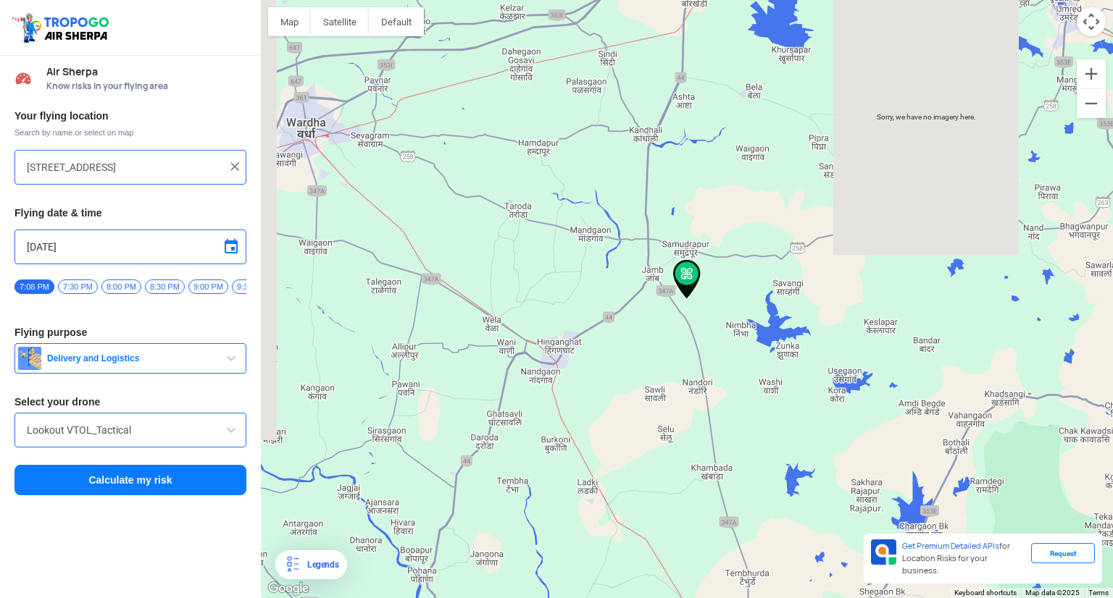 The height and width of the screenshot is (598, 1113). Describe the element at coordinates (130, 430) in the screenshot. I see `input: Search by name or Brand` at that location.